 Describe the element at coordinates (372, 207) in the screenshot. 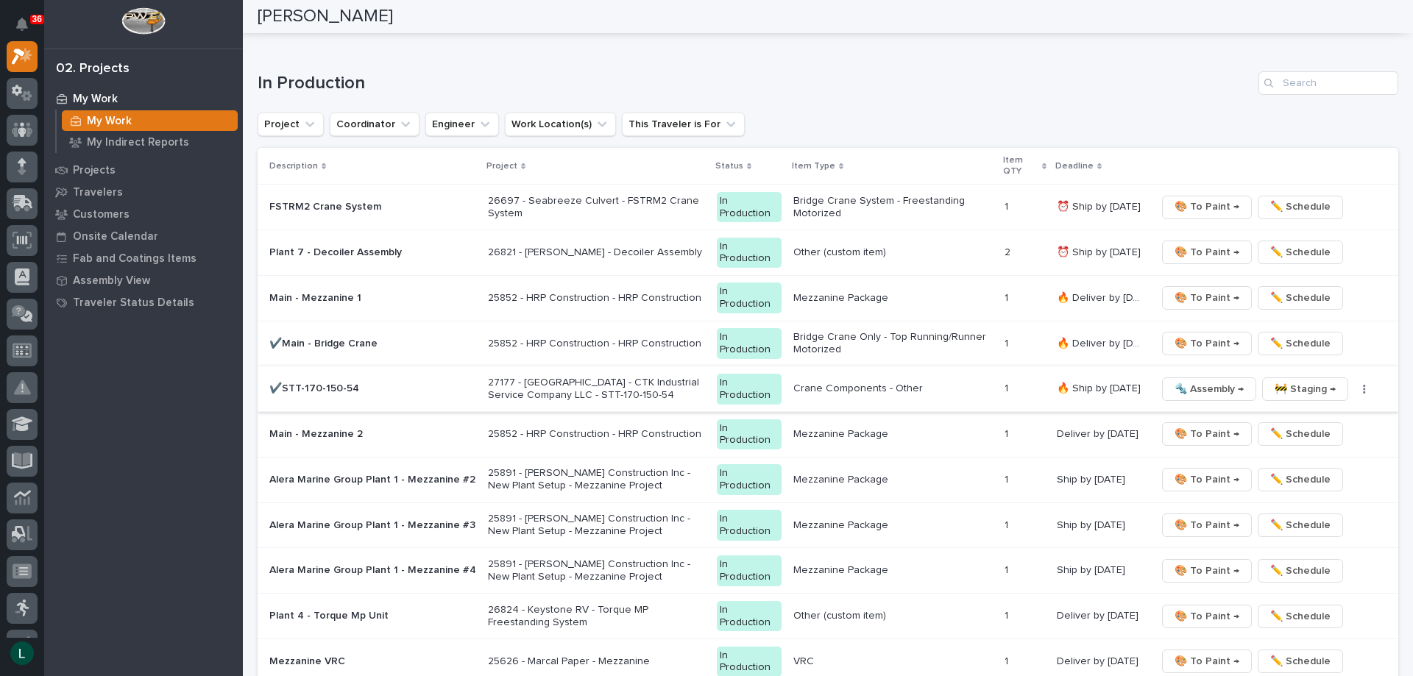

I see `p: FSTRM2 Crane System` at that location.